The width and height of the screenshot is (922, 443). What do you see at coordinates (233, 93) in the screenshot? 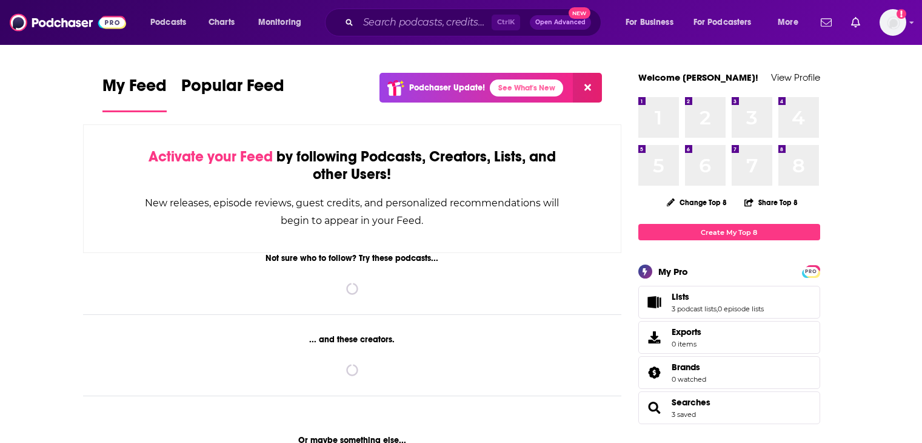
I see `a: Popular Feed` at bounding box center [233, 93].